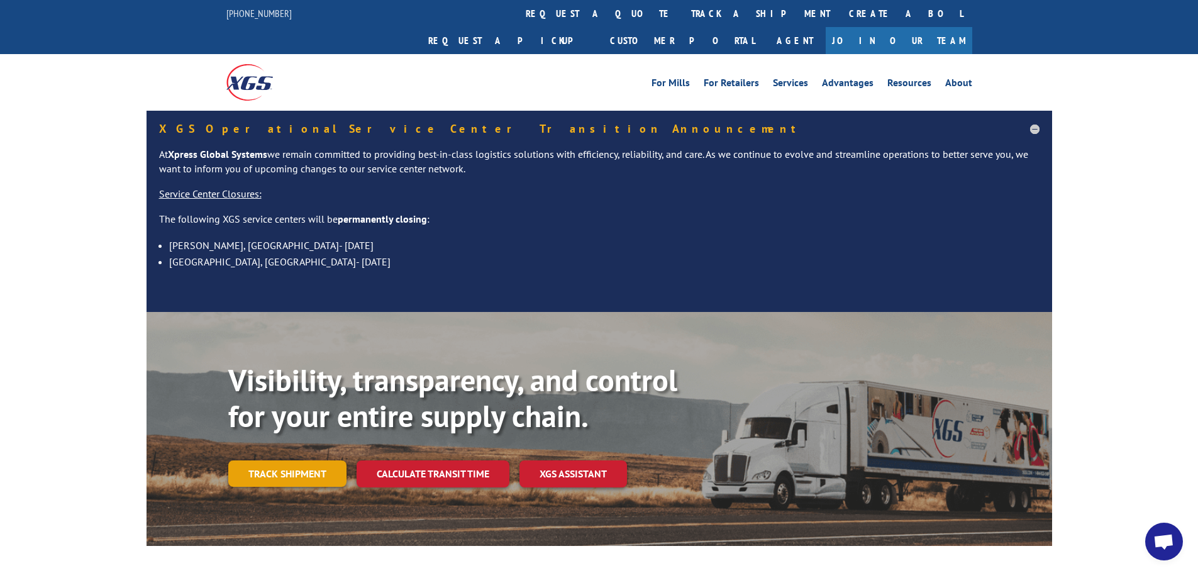 This screenshot has width=1198, height=573. I want to click on strong: Xpress Global Systems, so click(218, 154).